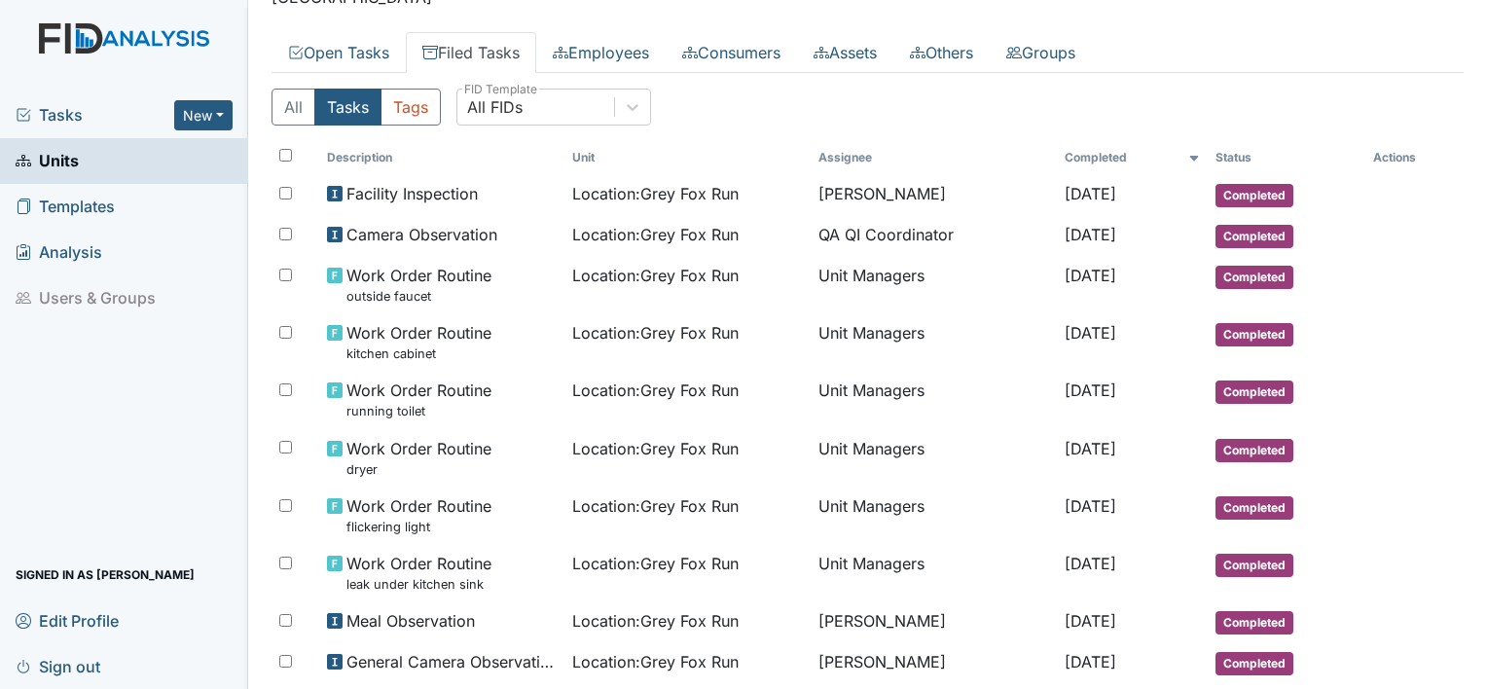 The height and width of the screenshot is (689, 1487). Describe the element at coordinates (67, 620) in the screenshot. I see `span: Edit Profile` at that location.